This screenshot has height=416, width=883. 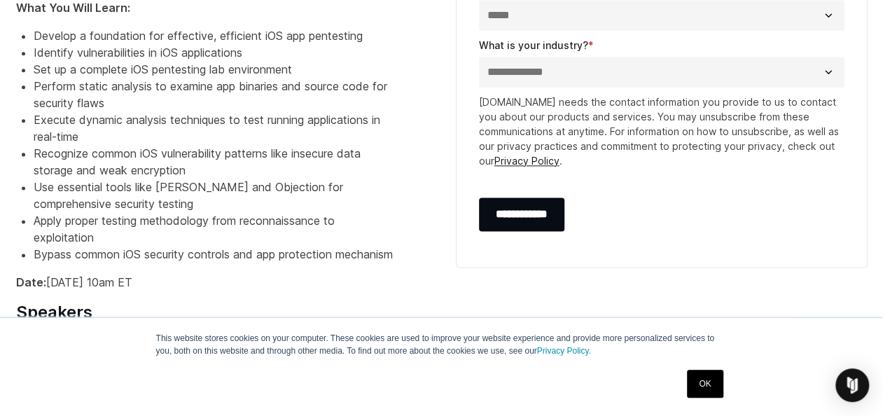 What do you see at coordinates (442, 345) in the screenshot?
I see `p: This website stores cookies on your computer. These cookies are used to improve your website expe...` at bounding box center [442, 345].